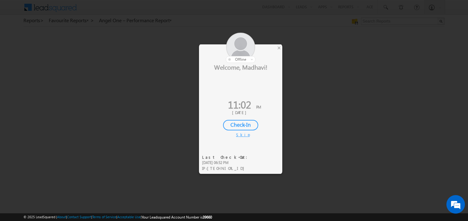  I want to click on a: Acceptable Use, so click(129, 217).